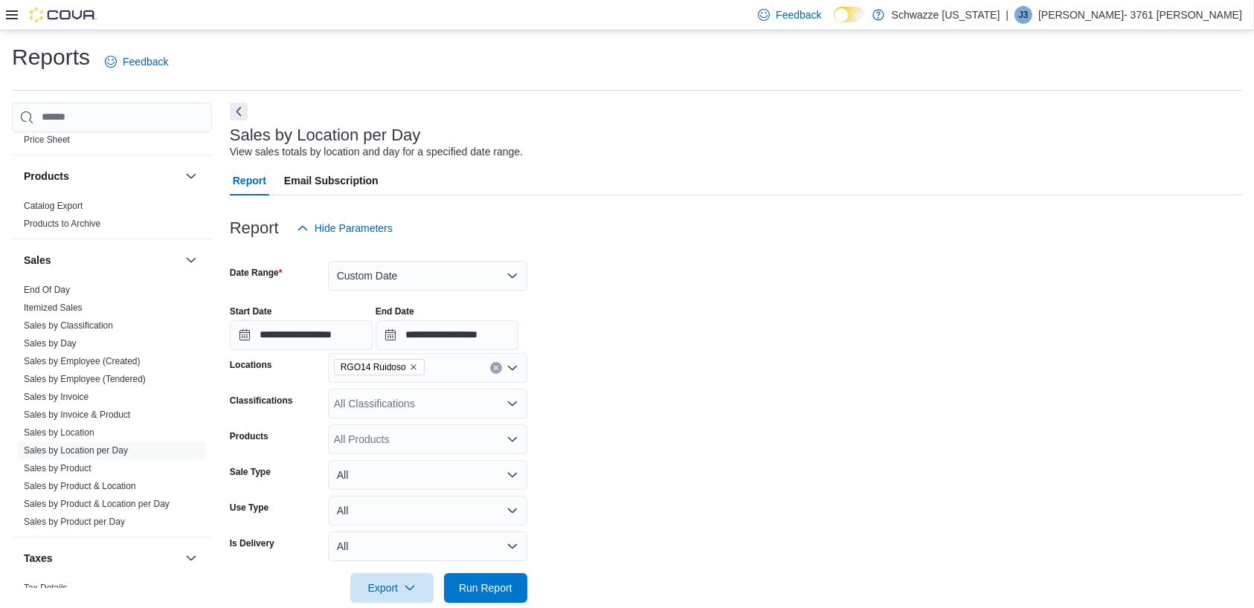 The height and width of the screenshot is (608, 1254). I want to click on div: Pricing, so click(112, 143).